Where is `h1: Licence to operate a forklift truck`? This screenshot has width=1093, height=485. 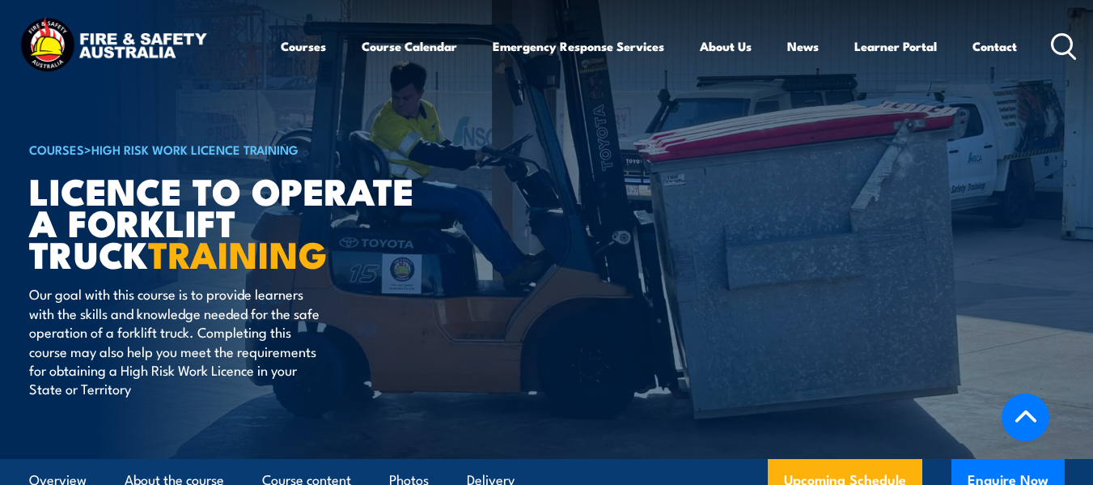
h1: Licence to operate a forklift truck is located at coordinates (229, 221).